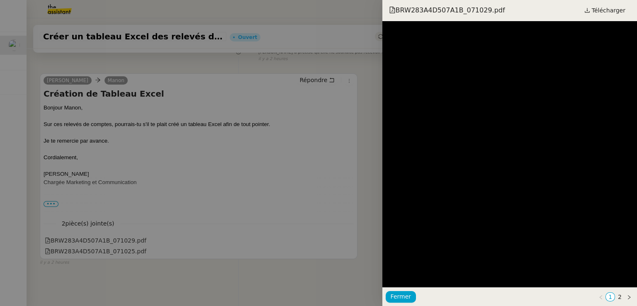  I want to click on a: Télécharger, so click(605, 10).